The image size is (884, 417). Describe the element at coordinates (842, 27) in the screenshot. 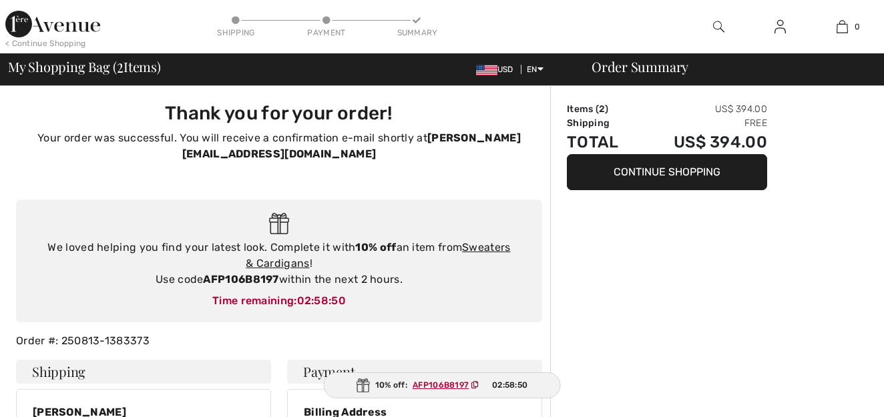

I see `a: 0` at that location.